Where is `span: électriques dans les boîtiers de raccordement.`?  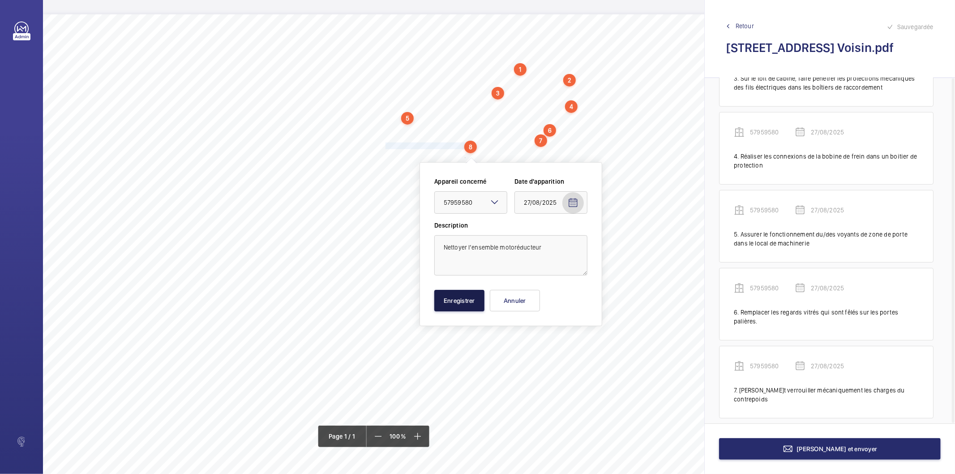 span: électriques dans les boîtiers de raccordement. is located at coordinates (445, 92).